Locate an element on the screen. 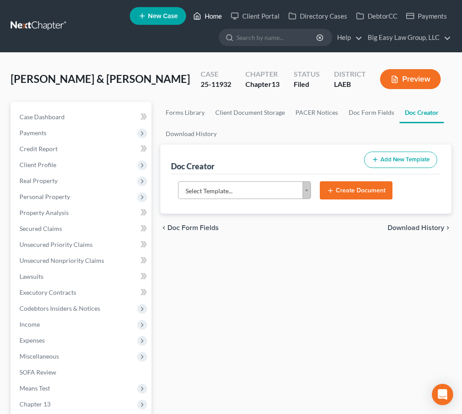 The height and width of the screenshot is (414, 462). span: Unsecured Nonpriority Claims is located at coordinates (62, 260).